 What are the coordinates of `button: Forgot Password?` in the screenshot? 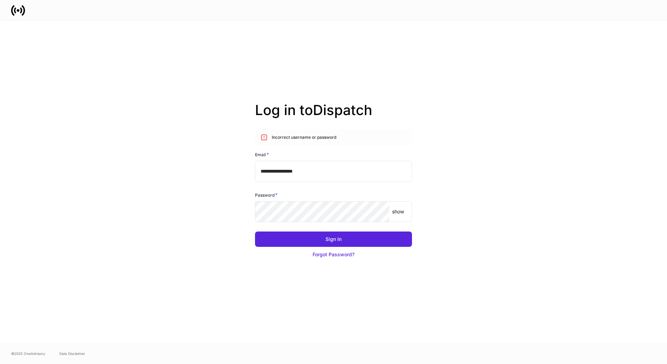 It's located at (333, 255).